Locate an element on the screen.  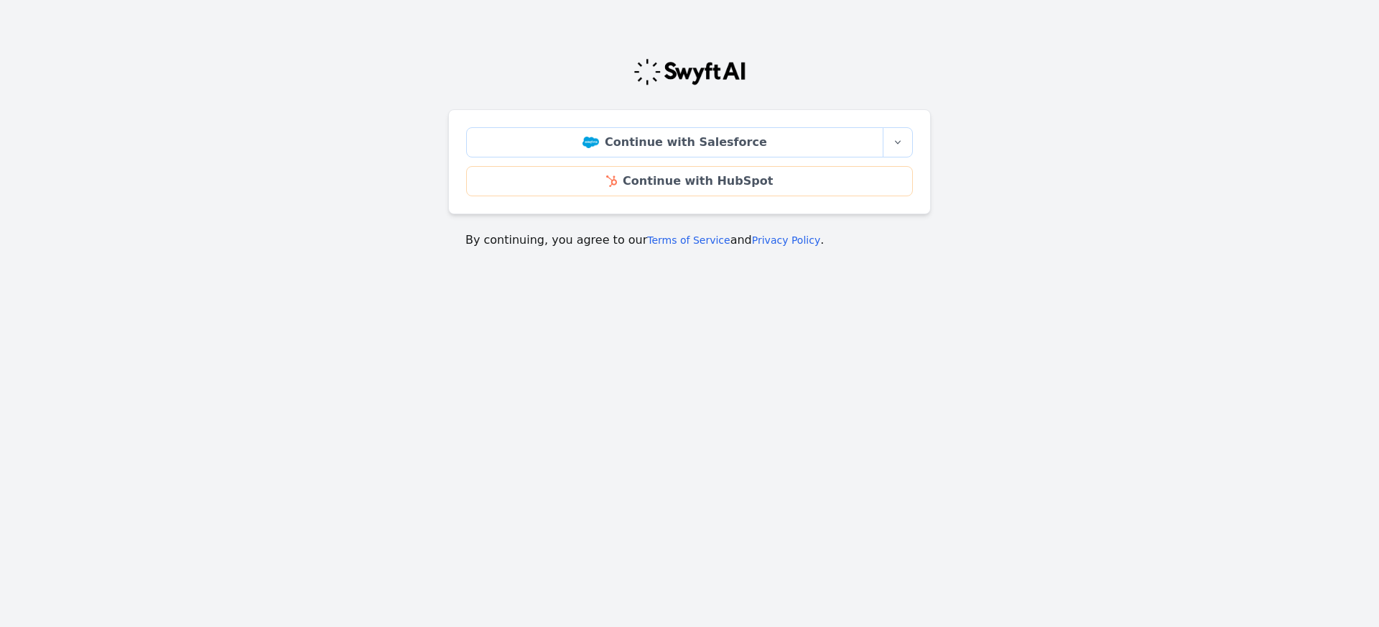
a: Terms of Service is located at coordinates (688, 240).